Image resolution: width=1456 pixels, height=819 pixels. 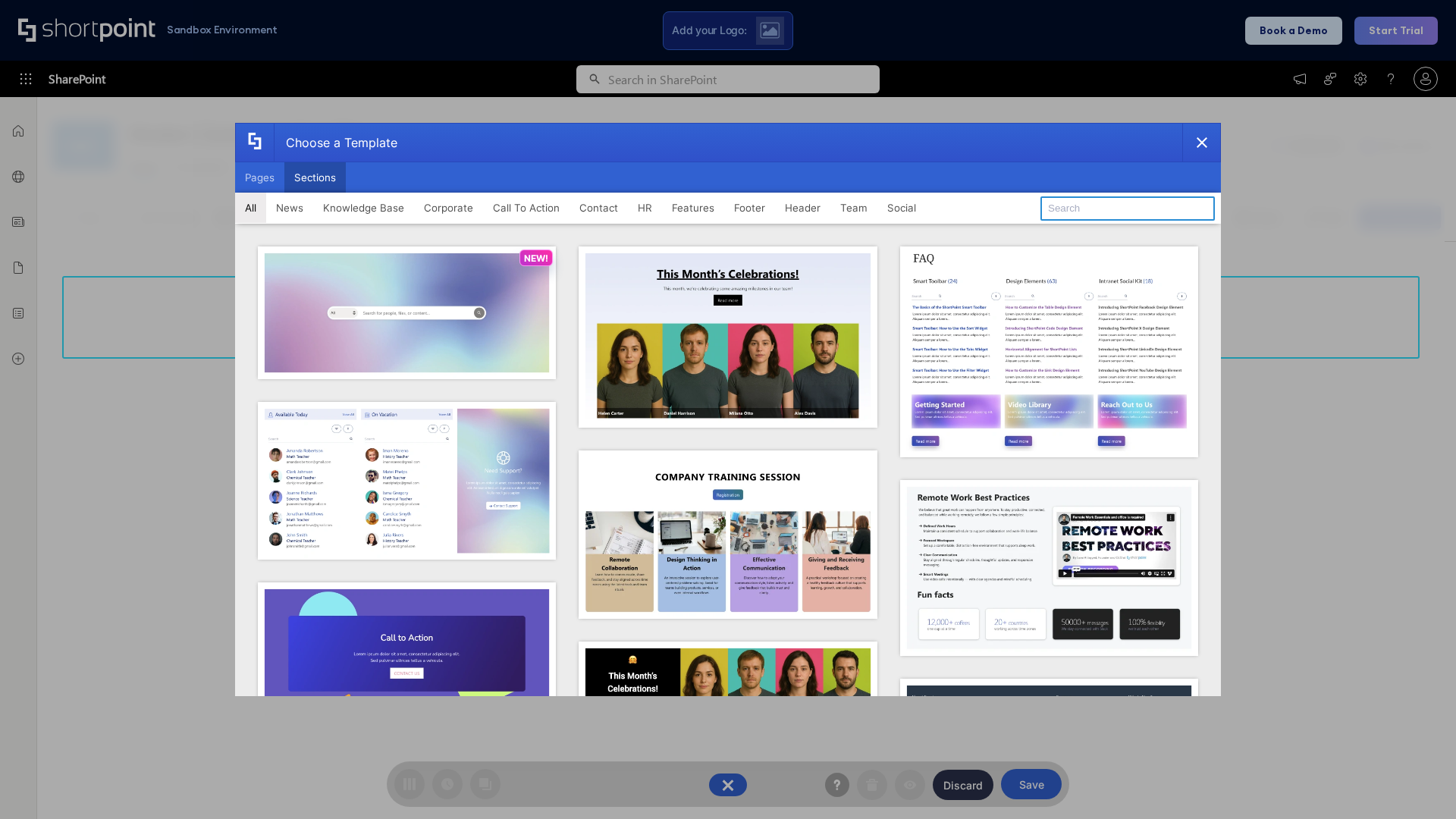 What do you see at coordinates (728, 410) in the screenshot?
I see `div: template selector` at bounding box center [728, 410].